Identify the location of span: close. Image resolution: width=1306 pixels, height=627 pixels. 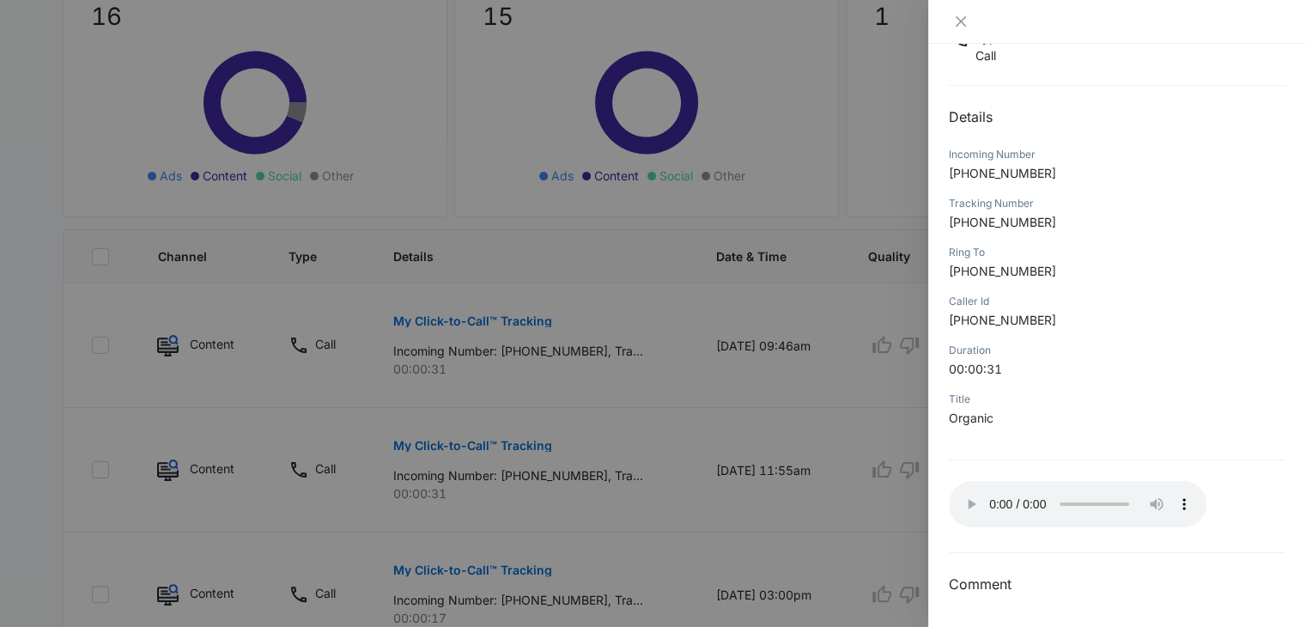
(961, 21).